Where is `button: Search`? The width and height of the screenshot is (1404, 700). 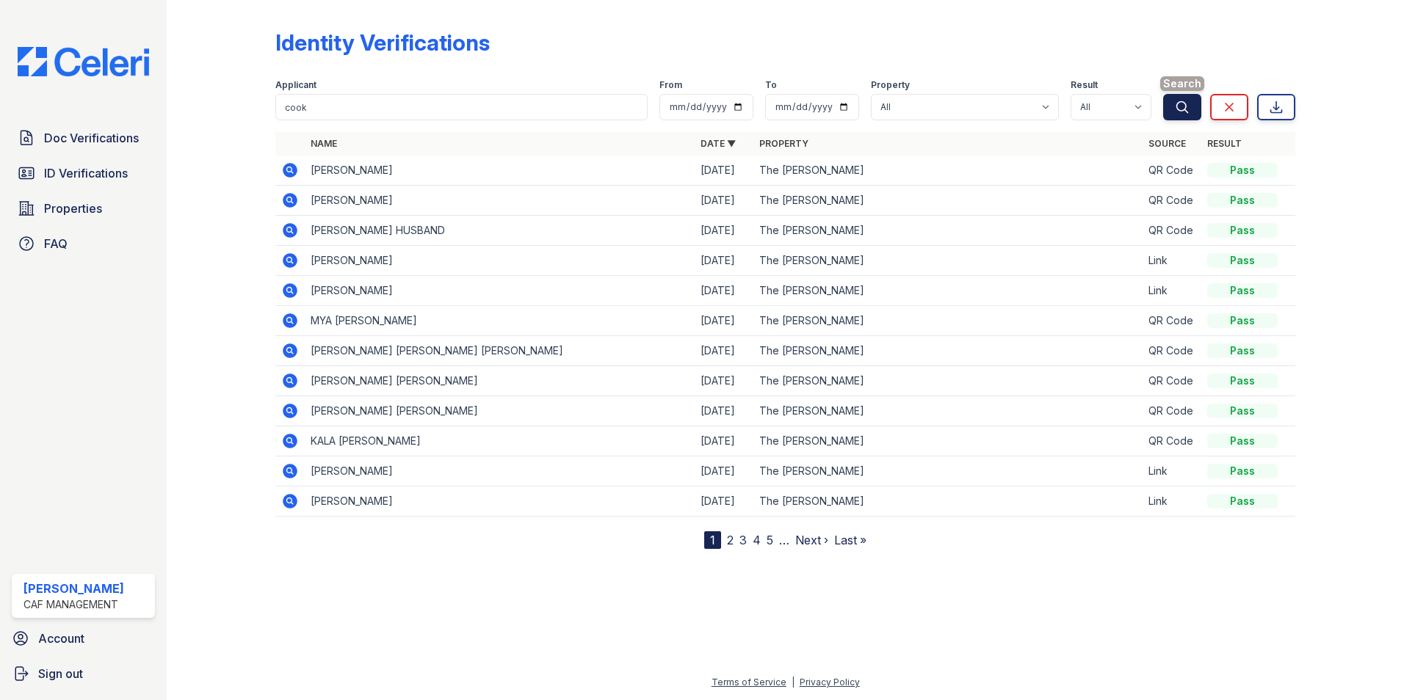
button: Search is located at coordinates (1182, 107).